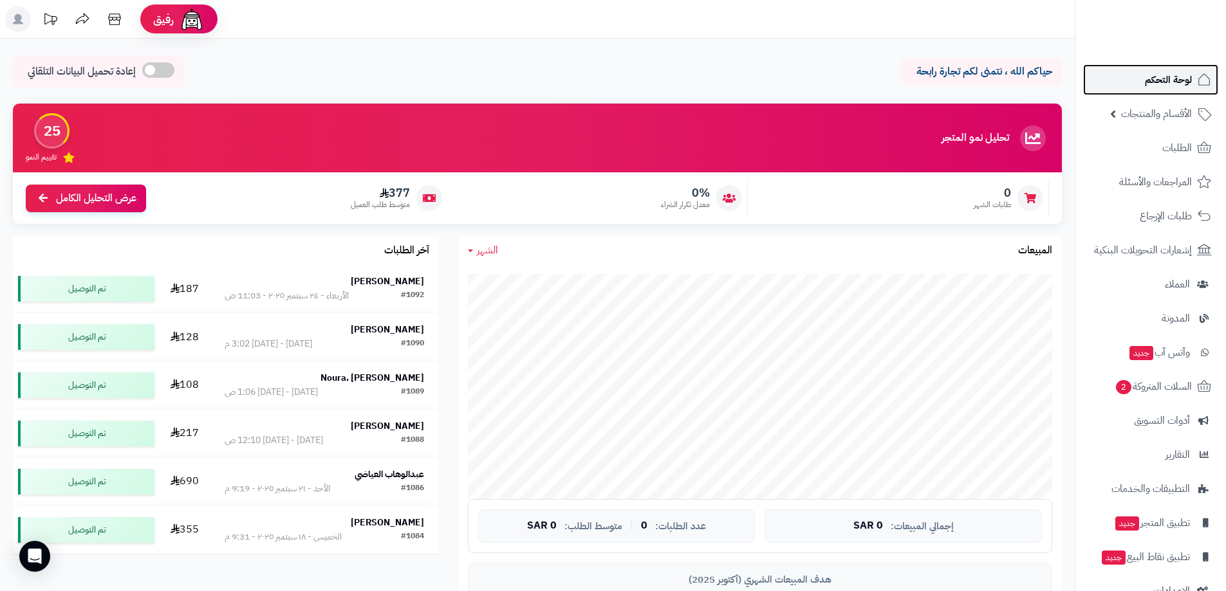  What do you see at coordinates (50, 21) in the screenshot?
I see `a: تحديثات المنصة` at bounding box center [50, 21].